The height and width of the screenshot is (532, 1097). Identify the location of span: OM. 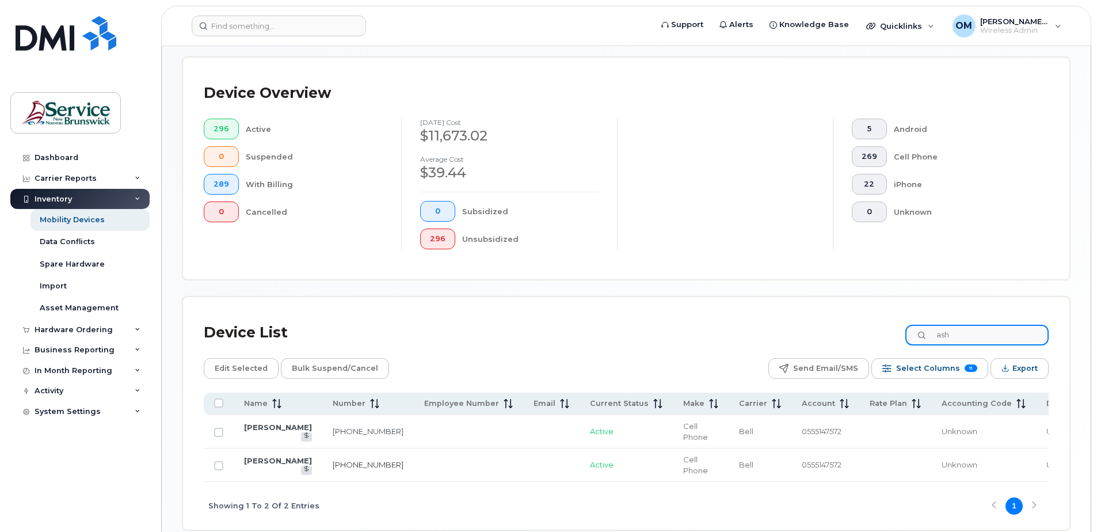
(964, 26).